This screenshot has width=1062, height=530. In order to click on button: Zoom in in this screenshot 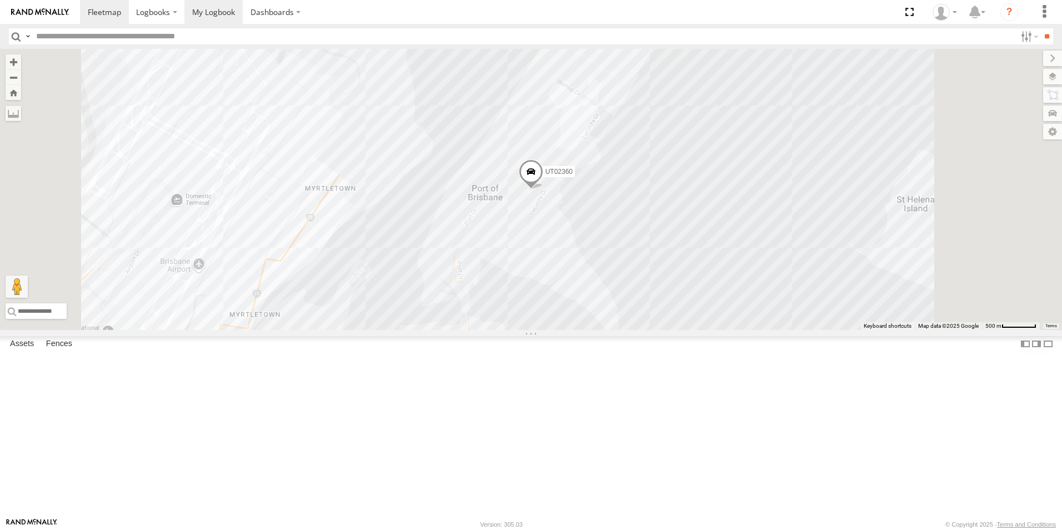, I will do `click(13, 62)`.